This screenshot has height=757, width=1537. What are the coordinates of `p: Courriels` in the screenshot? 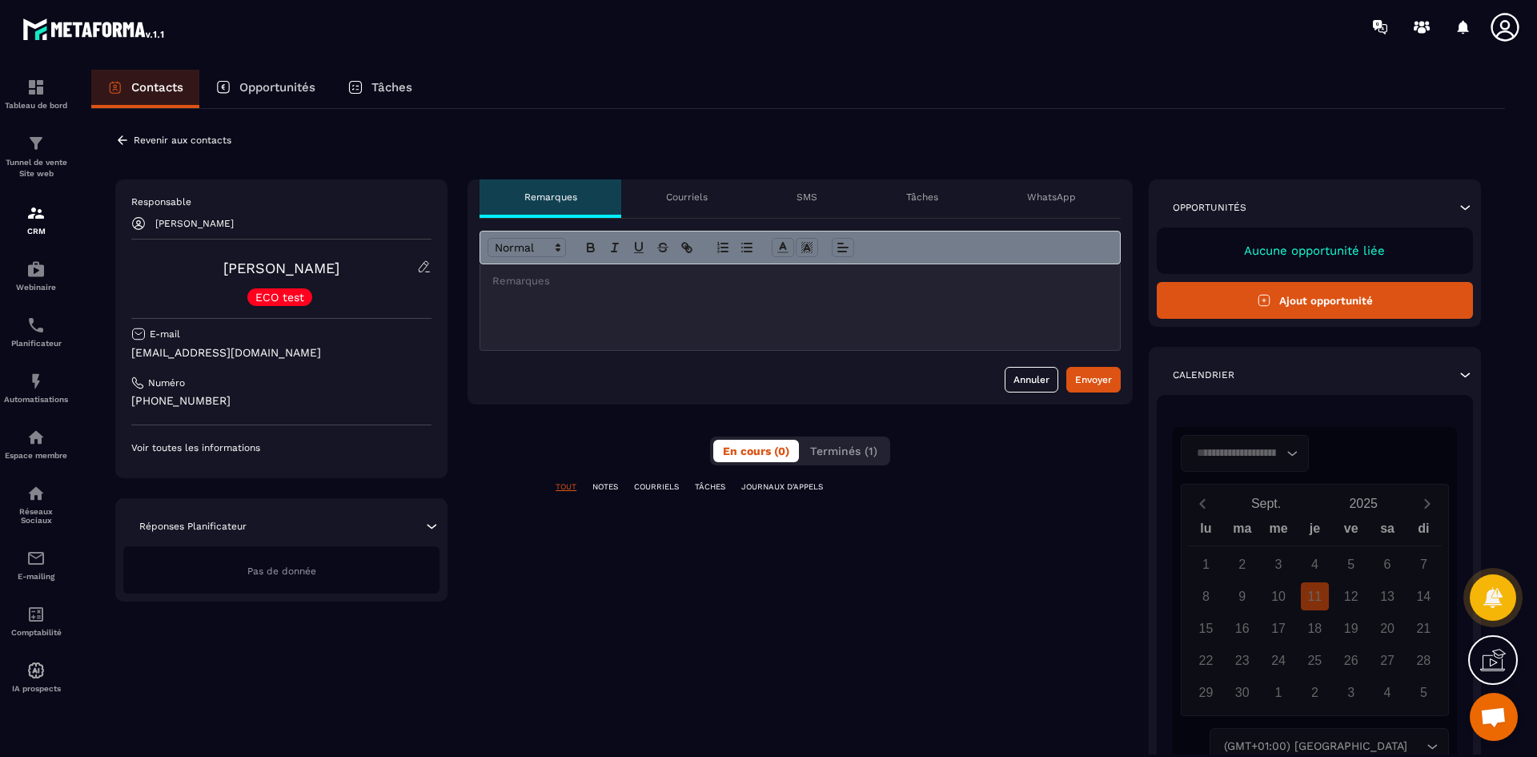 It's located at (687, 197).